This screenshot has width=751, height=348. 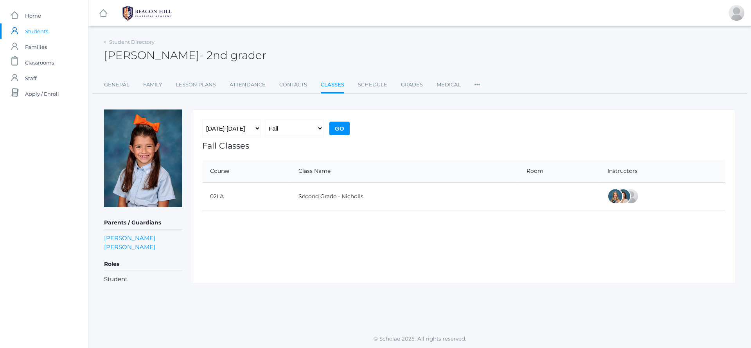 I want to click on a: Attendance, so click(x=248, y=85).